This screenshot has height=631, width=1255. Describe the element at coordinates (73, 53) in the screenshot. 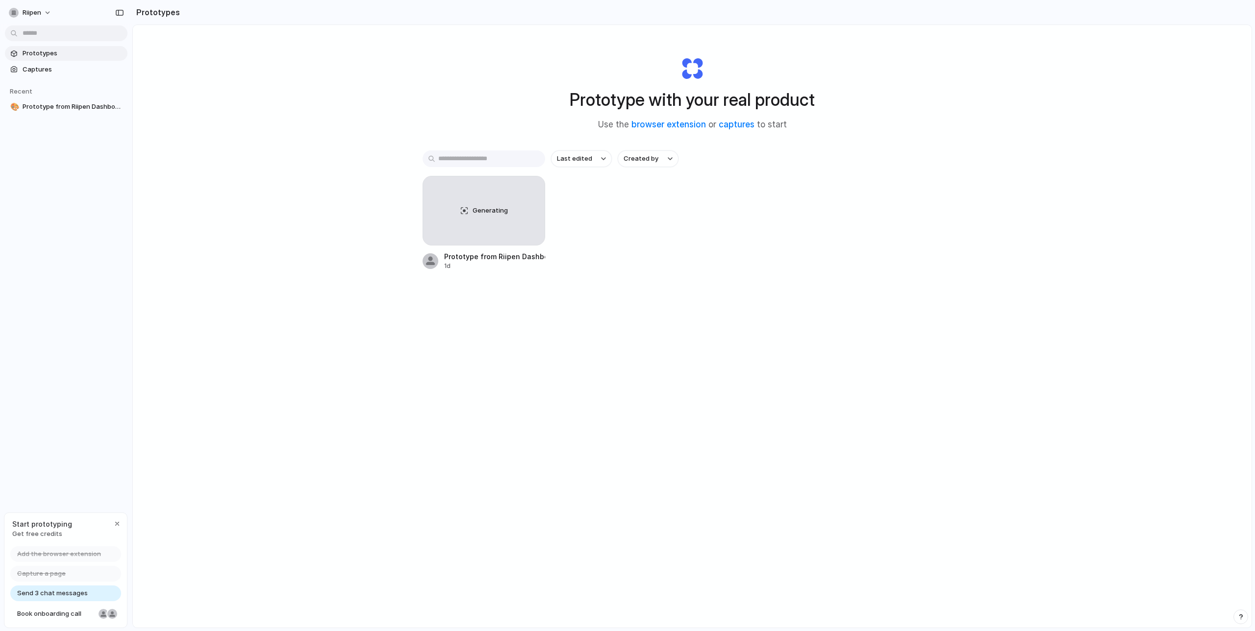

I see `span: Prototypes` at that location.